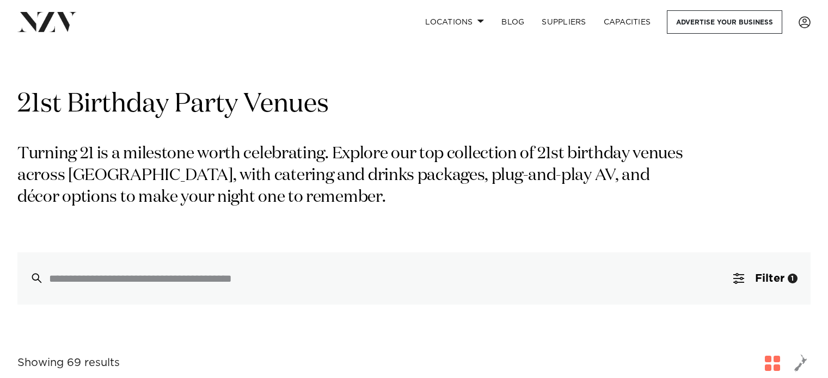 Image resolution: width=828 pixels, height=378 pixels. I want to click on span: Filter, so click(770, 279).